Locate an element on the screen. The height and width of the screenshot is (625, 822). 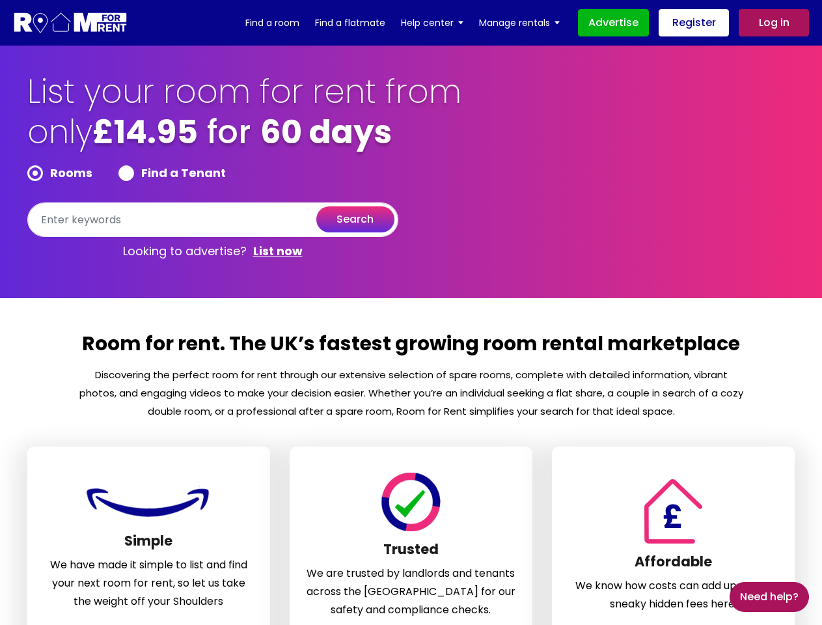
b: £14.95 is located at coordinates (145, 131).